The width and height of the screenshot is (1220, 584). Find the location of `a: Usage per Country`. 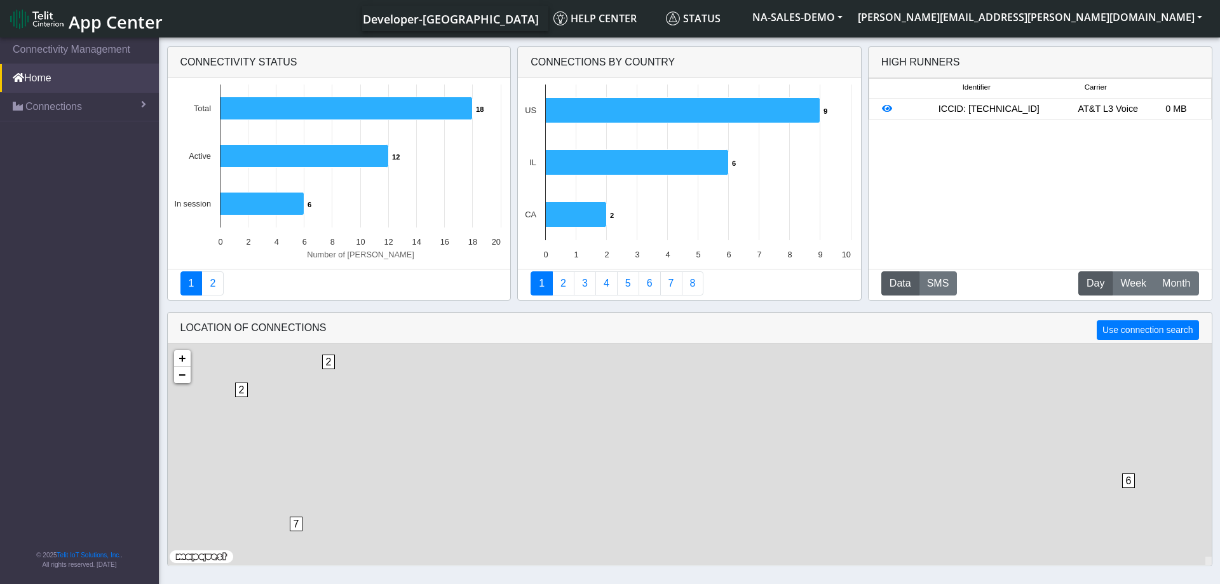

a: Usage per Country is located at coordinates (585, 283).